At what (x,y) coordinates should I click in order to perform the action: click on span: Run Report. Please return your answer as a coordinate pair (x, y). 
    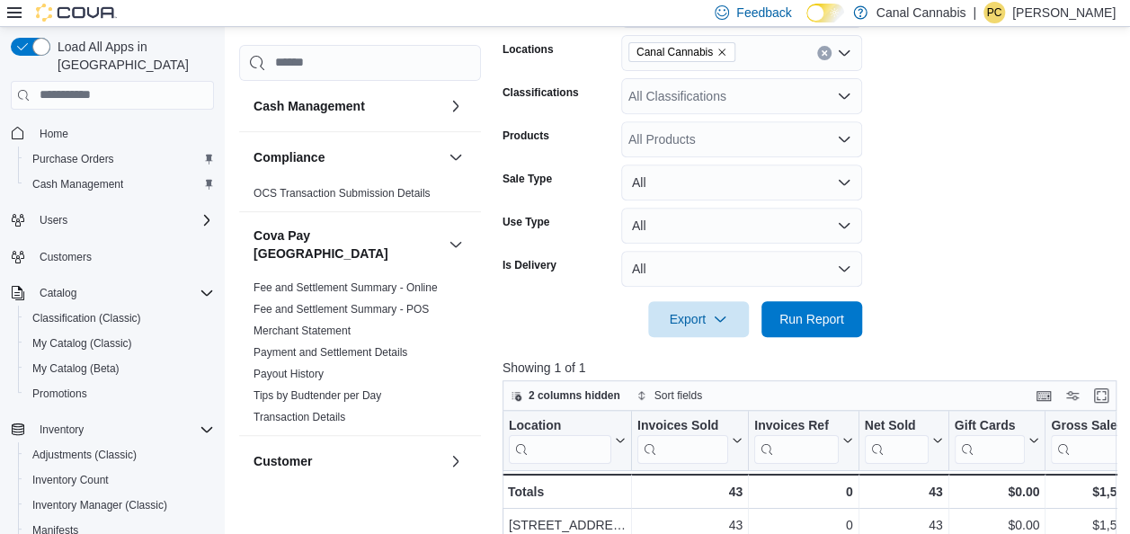
    Looking at the image, I should click on (812, 319).